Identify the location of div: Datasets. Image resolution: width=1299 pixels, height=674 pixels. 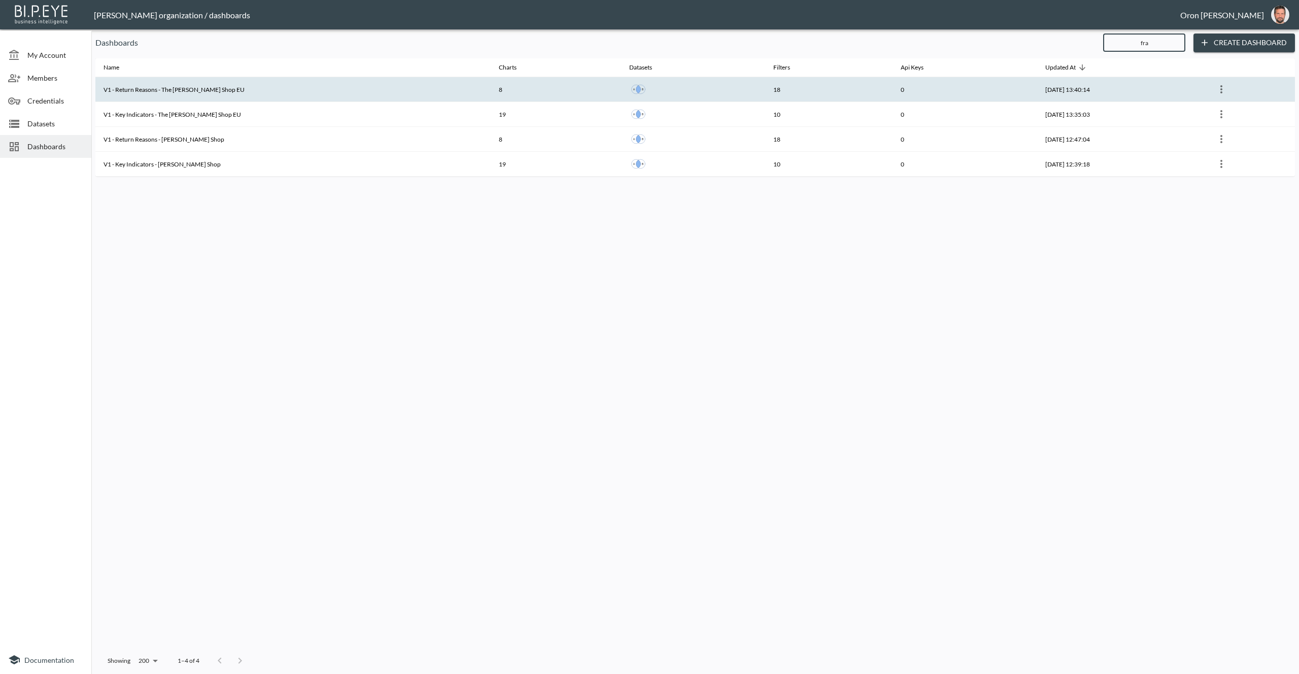
(640, 67).